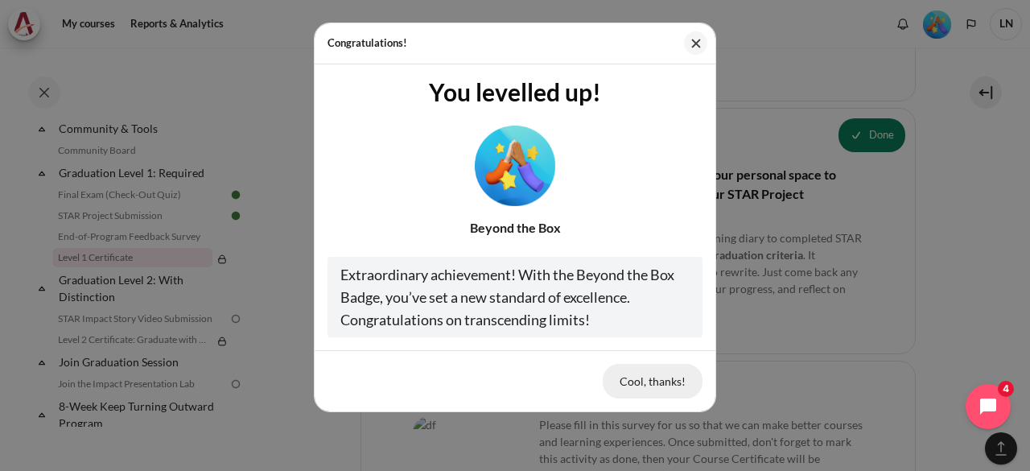 The image size is (1030, 471). I want to click on div: Level #5, so click(515, 163).